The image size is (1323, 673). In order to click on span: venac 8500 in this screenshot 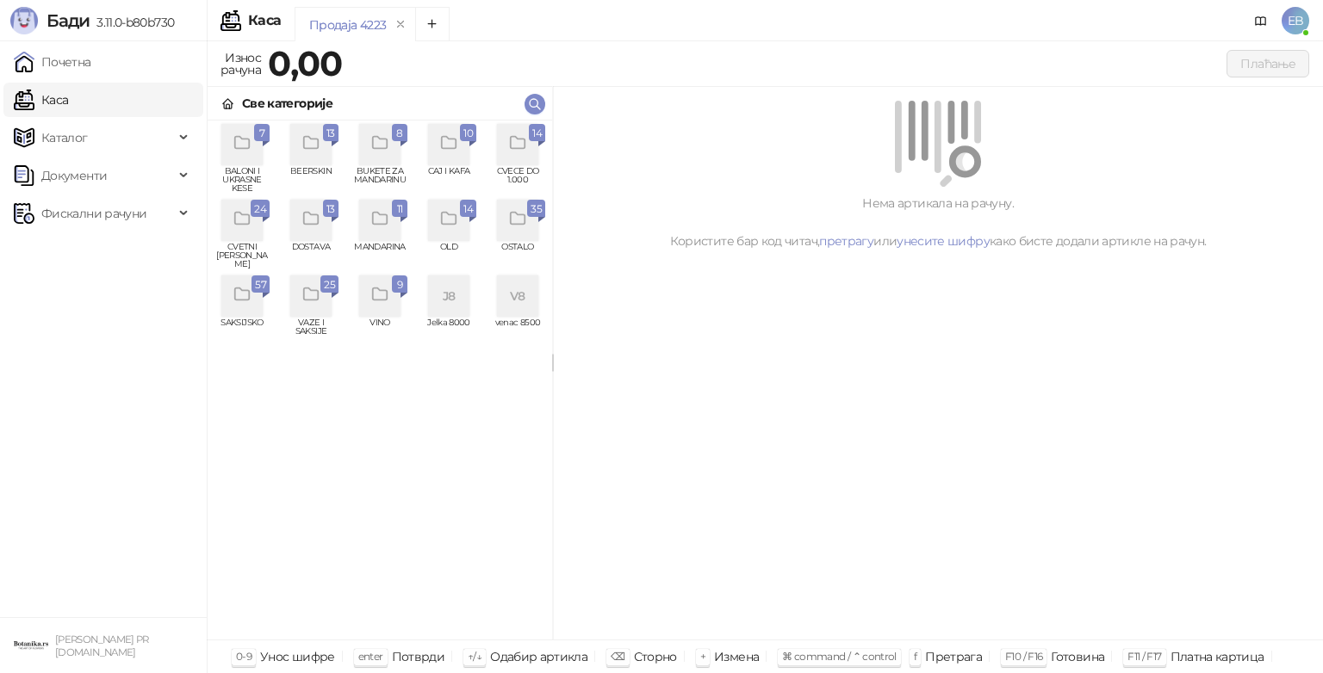, I will do `click(518, 332)`.